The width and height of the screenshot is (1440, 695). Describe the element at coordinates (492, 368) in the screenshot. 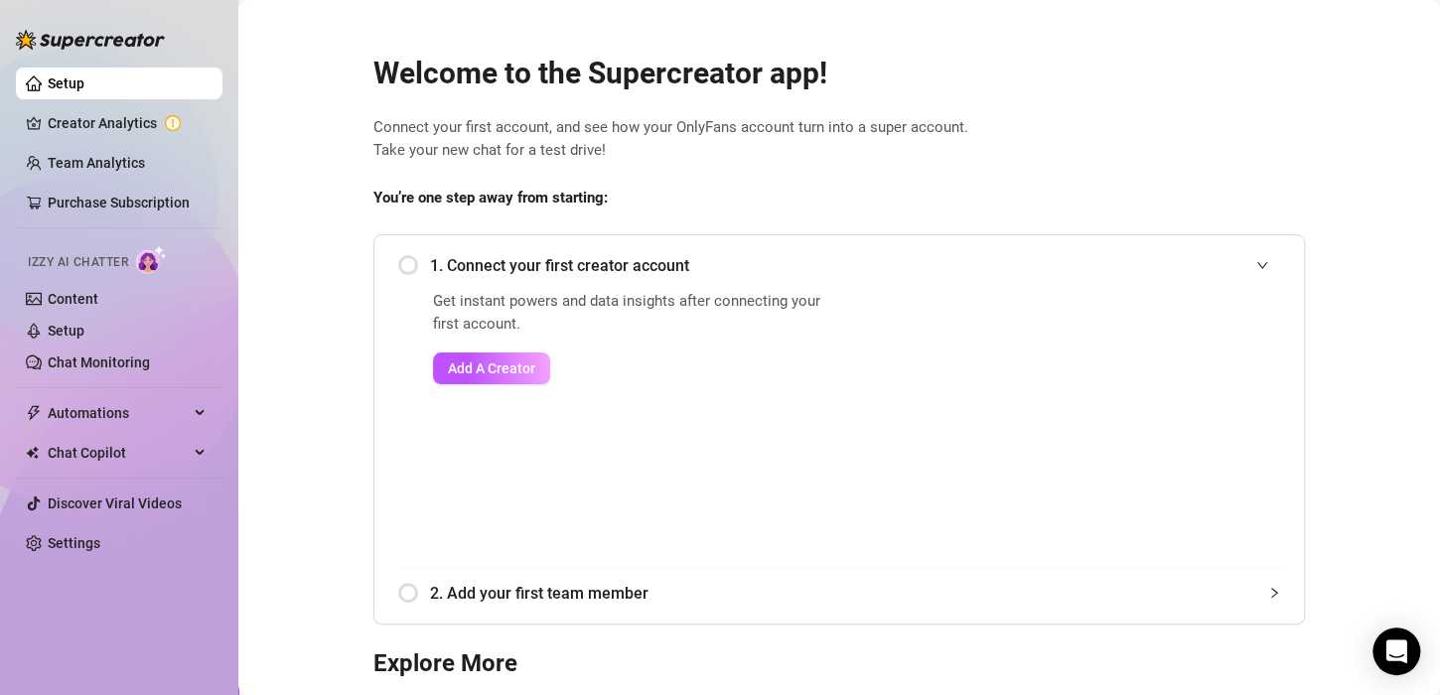

I see `button: Add A Creator` at that location.